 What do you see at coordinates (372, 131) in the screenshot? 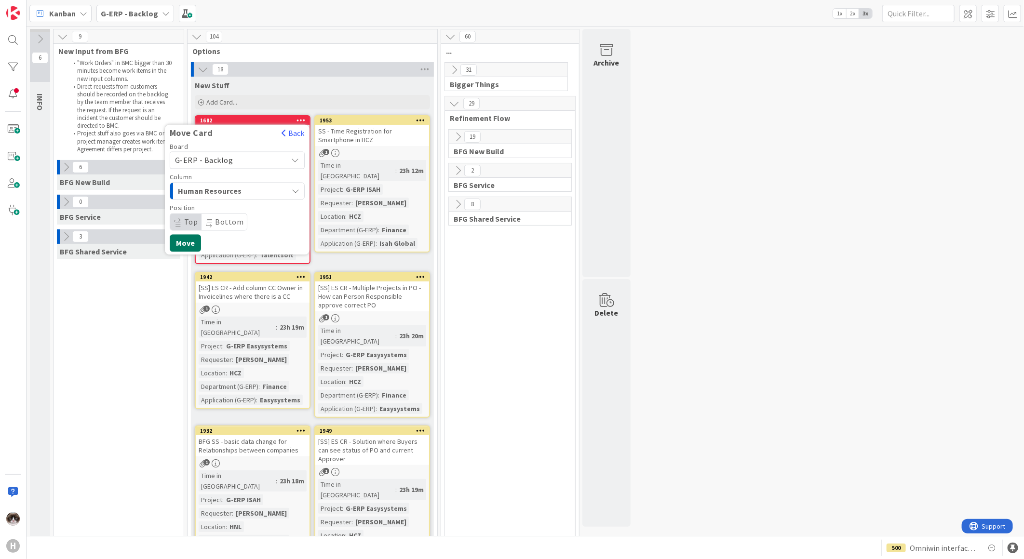
I see `div: 1953SS - Time Registration for Smartphone in HCZ` at bounding box center [372, 131].